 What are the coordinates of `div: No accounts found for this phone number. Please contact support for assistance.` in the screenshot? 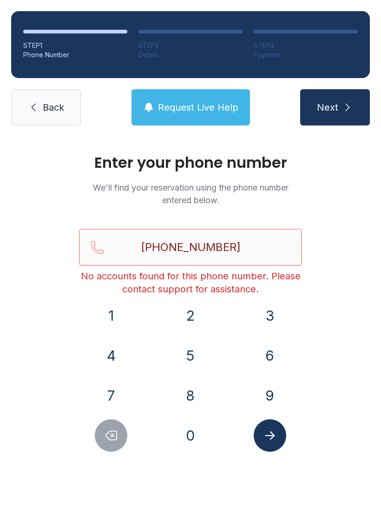 It's located at (191, 283).